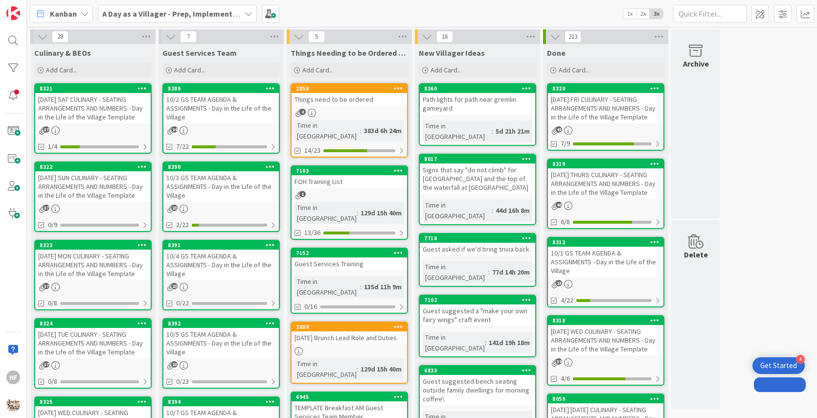 Image resolution: width=817 pixels, height=418 pixels. I want to click on div: 8323, so click(95, 245).